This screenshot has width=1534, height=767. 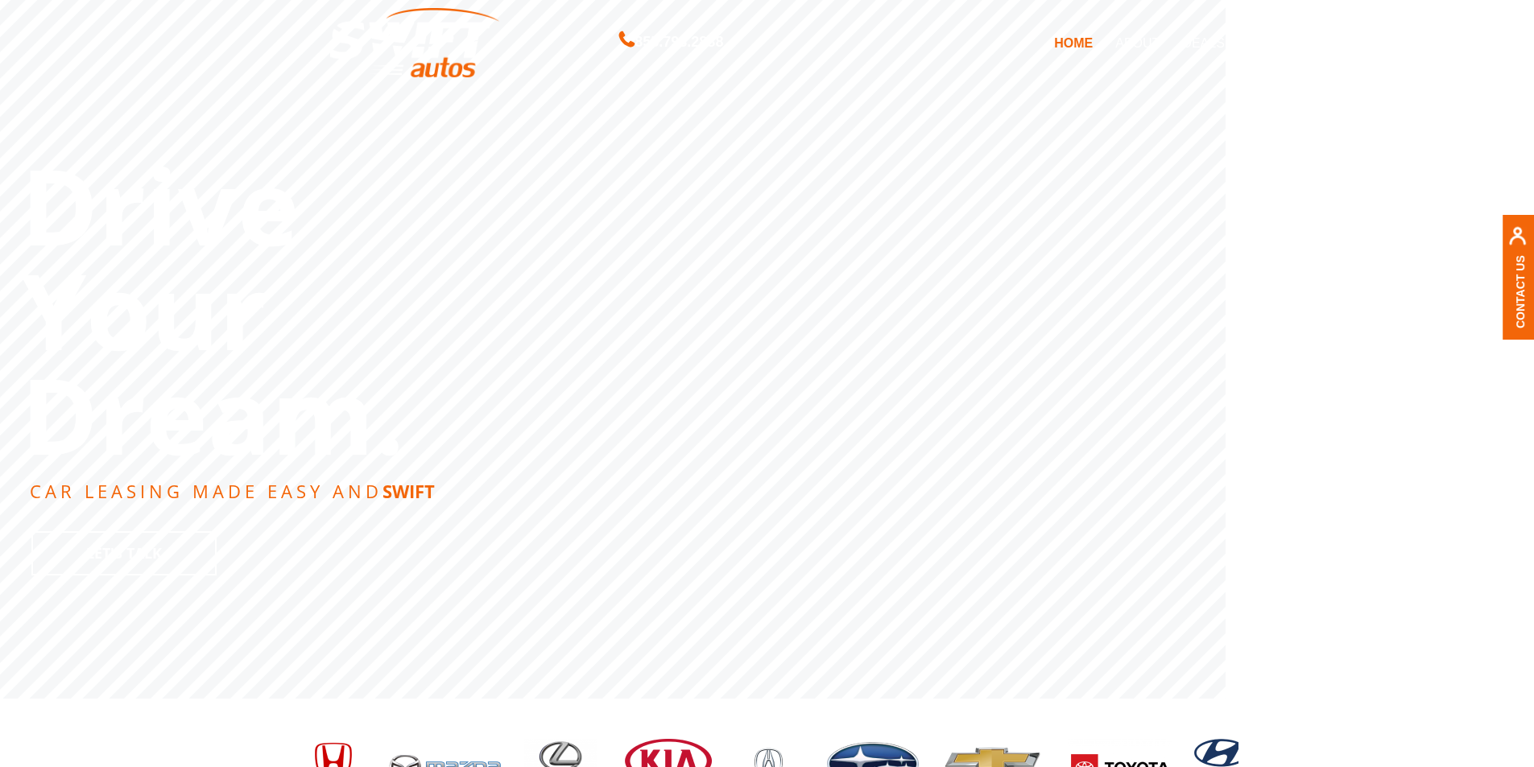 What do you see at coordinates (124, 553) in the screenshot?
I see `a: Let's Talk` at bounding box center [124, 553].